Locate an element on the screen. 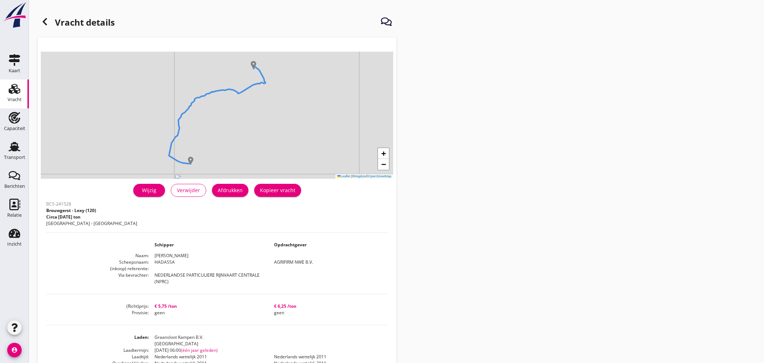  dt: Provisie is located at coordinates (97, 313).